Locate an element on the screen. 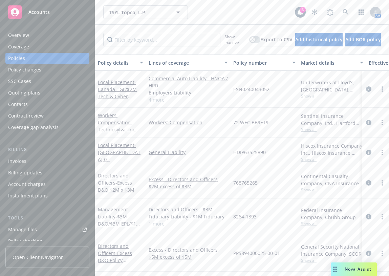 Image resolution: width=389 pixels, height=276 pixels. a: Stop snowing is located at coordinates (314, 12).